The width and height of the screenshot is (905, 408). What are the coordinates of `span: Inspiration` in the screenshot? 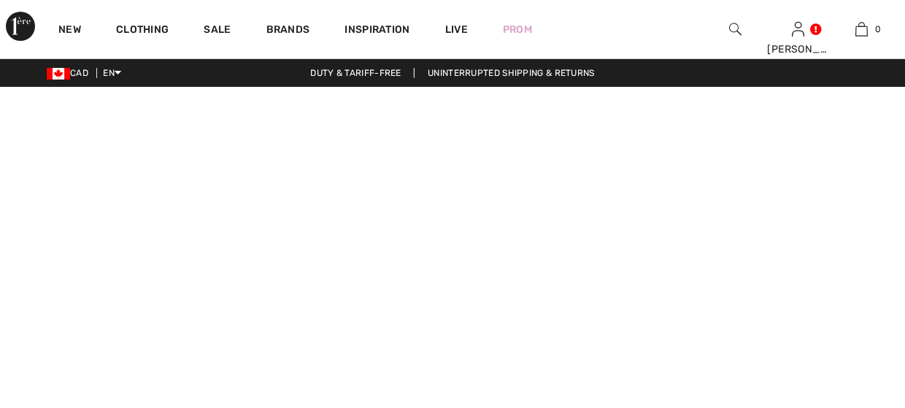 It's located at (377, 31).